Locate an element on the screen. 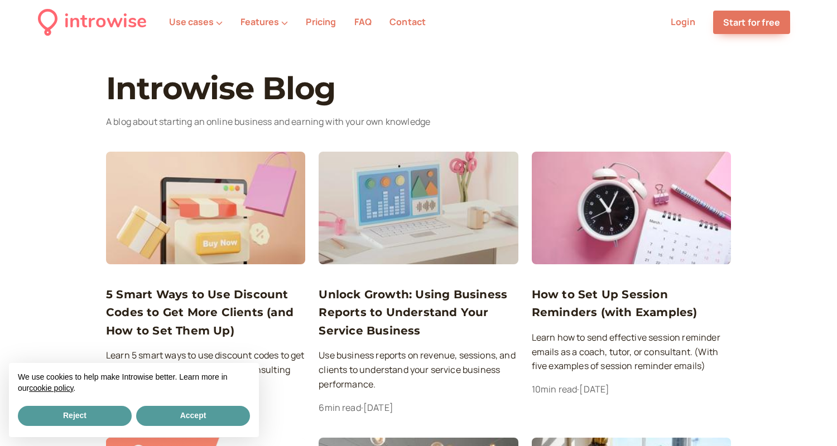 Image resolution: width=837 pixels, height=446 pixels. div: We use cookies to help make Introwise better. Learn more in our . is located at coordinates (134, 383).